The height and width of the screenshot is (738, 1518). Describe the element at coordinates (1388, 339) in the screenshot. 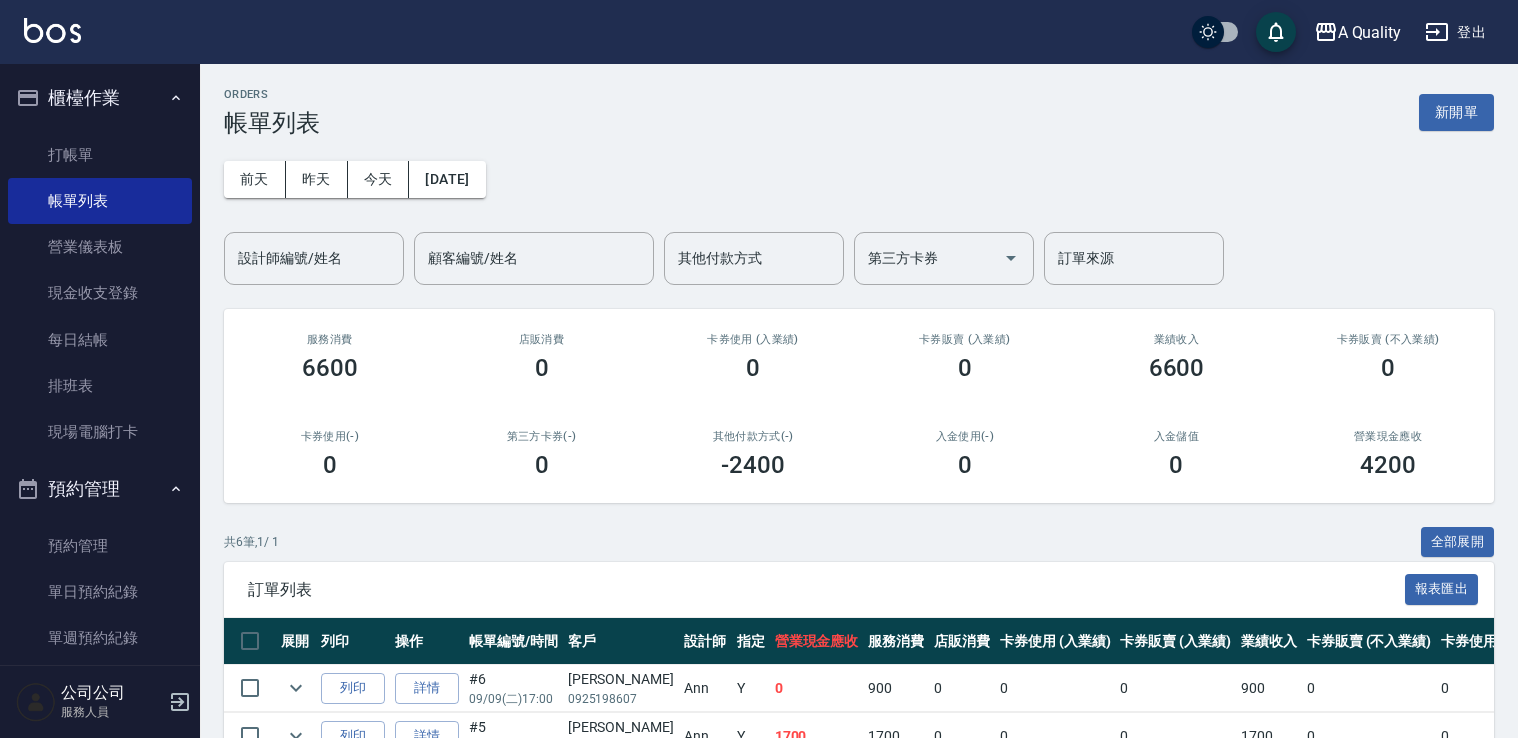

I see `h2: 卡券販賣 (不入業績)` at that location.